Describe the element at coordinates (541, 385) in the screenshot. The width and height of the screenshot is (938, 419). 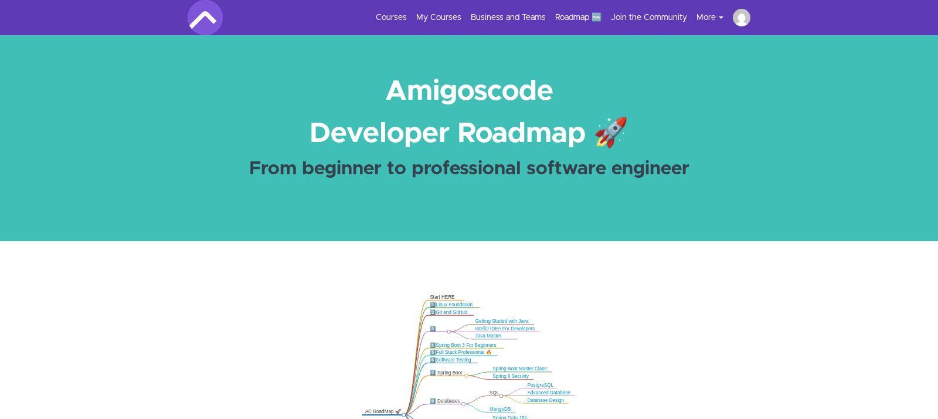
I see `a: PostgreSQL` at that location.